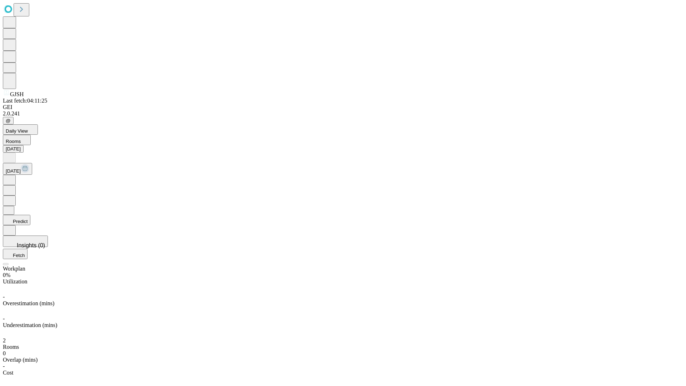 Image resolution: width=686 pixels, height=386 pixels. What do you see at coordinates (29, 303) in the screenshot?
I see `span: Overestimation (mins)` at bounding box center [29, 303].